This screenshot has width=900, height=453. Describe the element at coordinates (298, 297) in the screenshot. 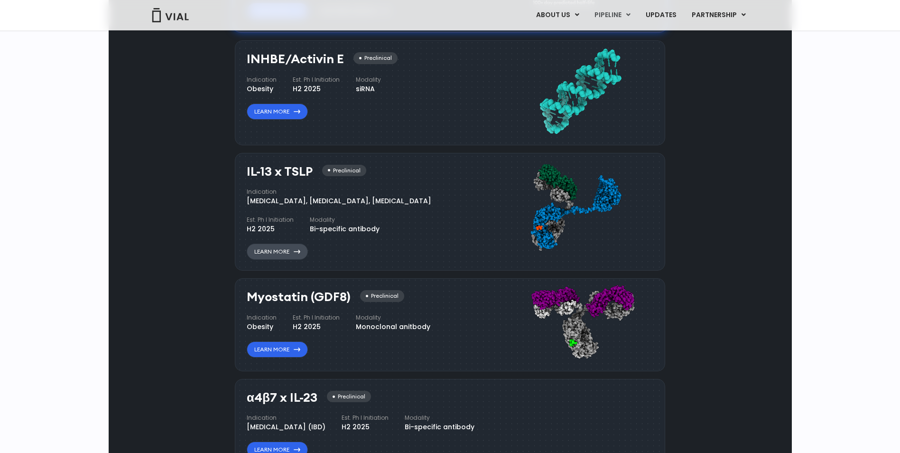

I see `h3: Myostatin (GDF8)` at that location.